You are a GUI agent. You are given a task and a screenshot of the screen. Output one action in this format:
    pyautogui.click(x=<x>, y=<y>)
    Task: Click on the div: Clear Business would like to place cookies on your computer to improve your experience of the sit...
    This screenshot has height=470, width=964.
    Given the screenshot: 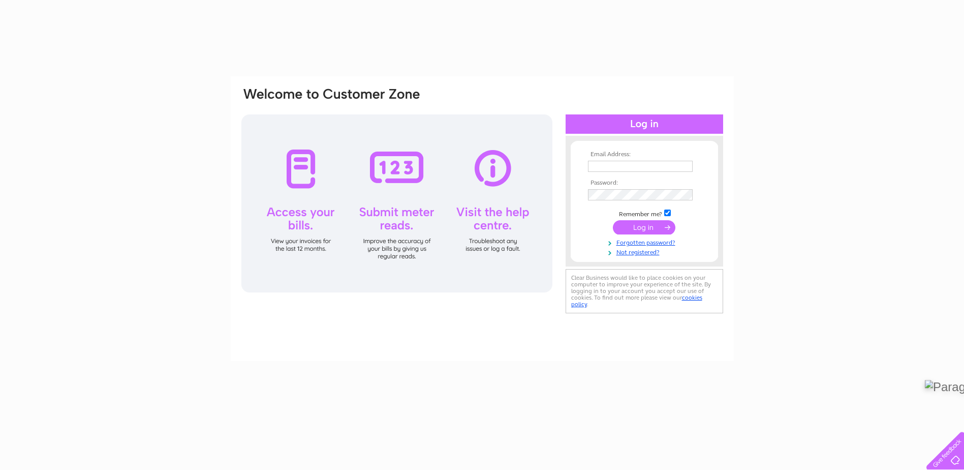 What is the action you would take?
    pyautogui.click(x=644, y=291)
    